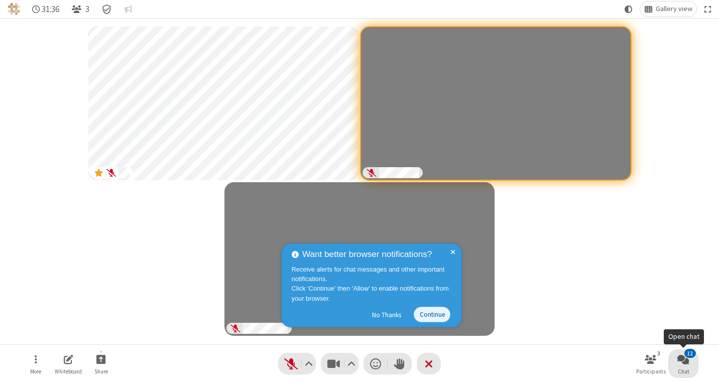 This screenshot has height=382, width=719. Describe the element at coordinates (399, 363) in the screenshot. I see `button: Raise hand` at that location.